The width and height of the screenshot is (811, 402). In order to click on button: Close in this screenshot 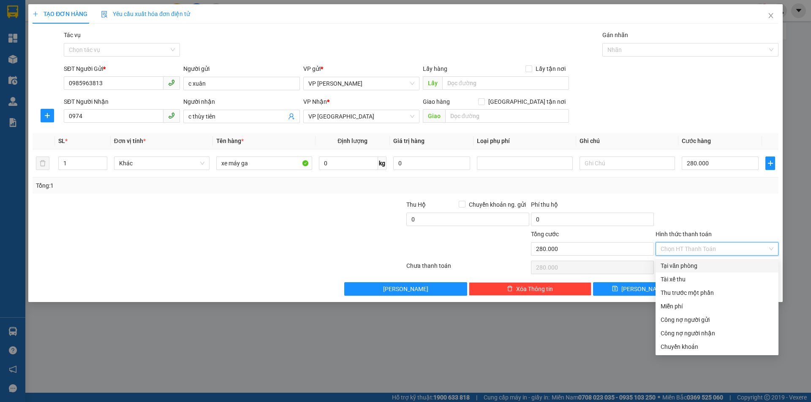, I will do `click(771, 16)`.